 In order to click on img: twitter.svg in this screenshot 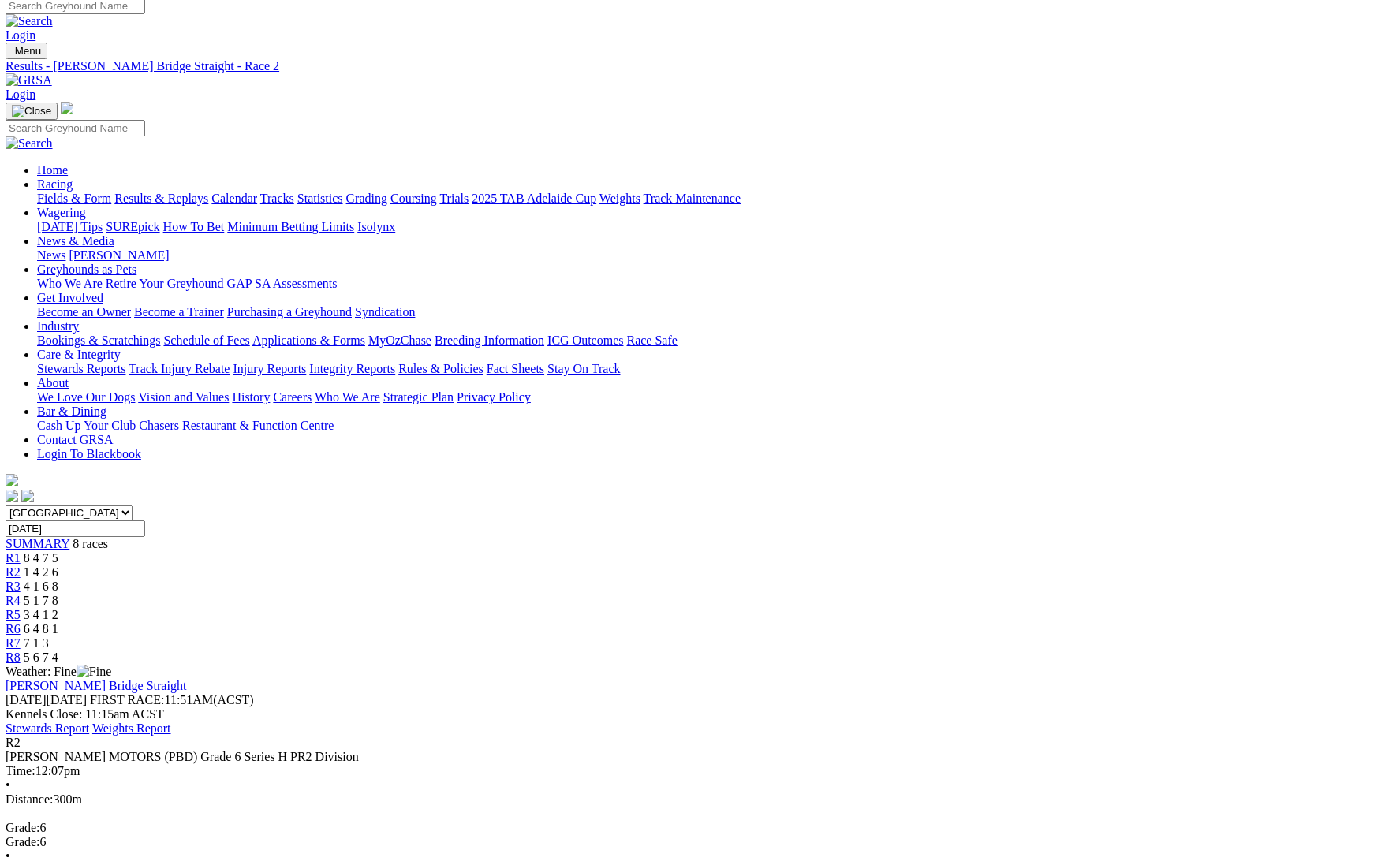, I will do `click(28, 496)`.